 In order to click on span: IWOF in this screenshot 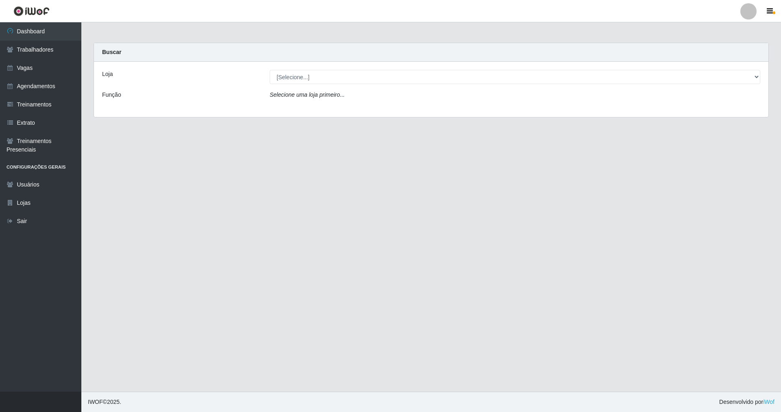, I will do `click(95, 402)`.